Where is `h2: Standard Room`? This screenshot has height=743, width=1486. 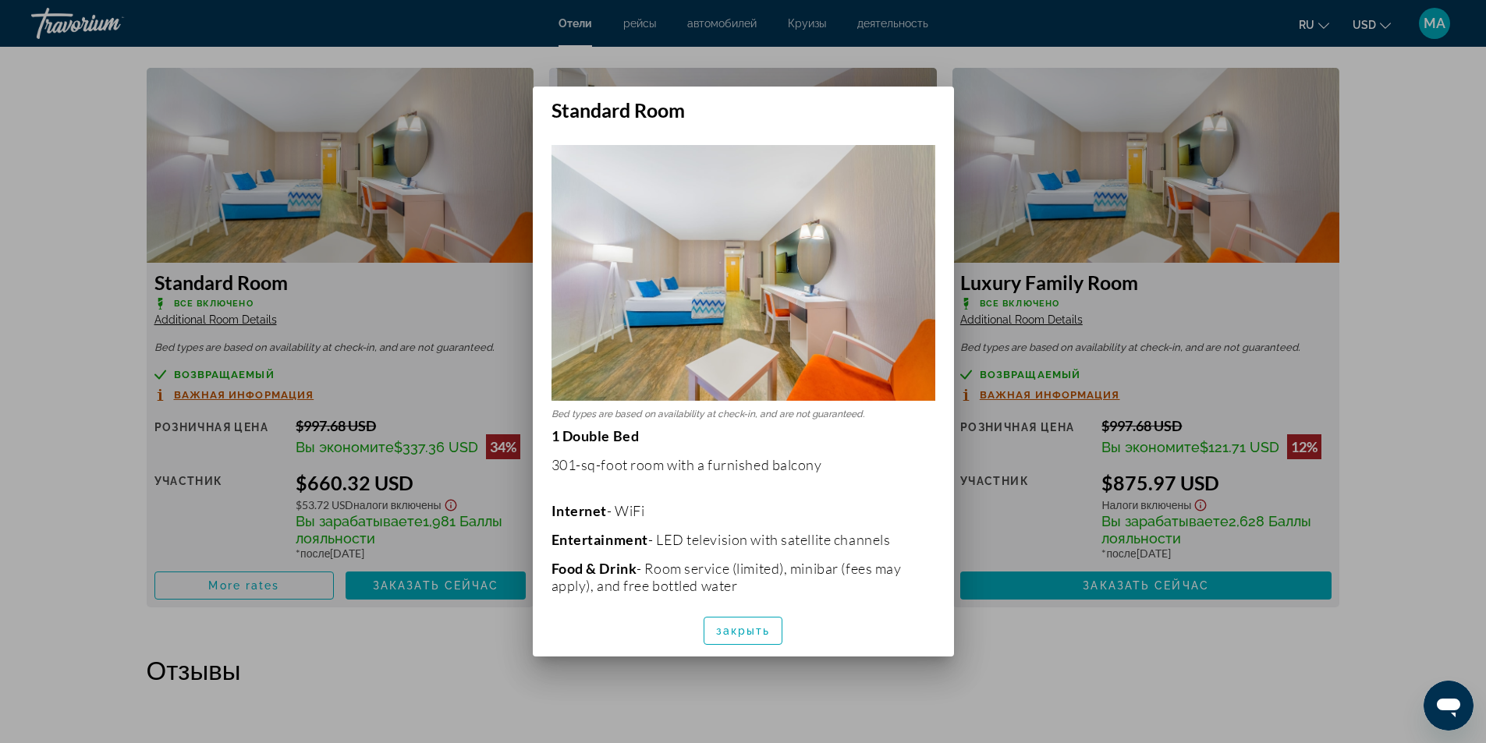 h2: Standard Room is located at coordinates (743, 104).